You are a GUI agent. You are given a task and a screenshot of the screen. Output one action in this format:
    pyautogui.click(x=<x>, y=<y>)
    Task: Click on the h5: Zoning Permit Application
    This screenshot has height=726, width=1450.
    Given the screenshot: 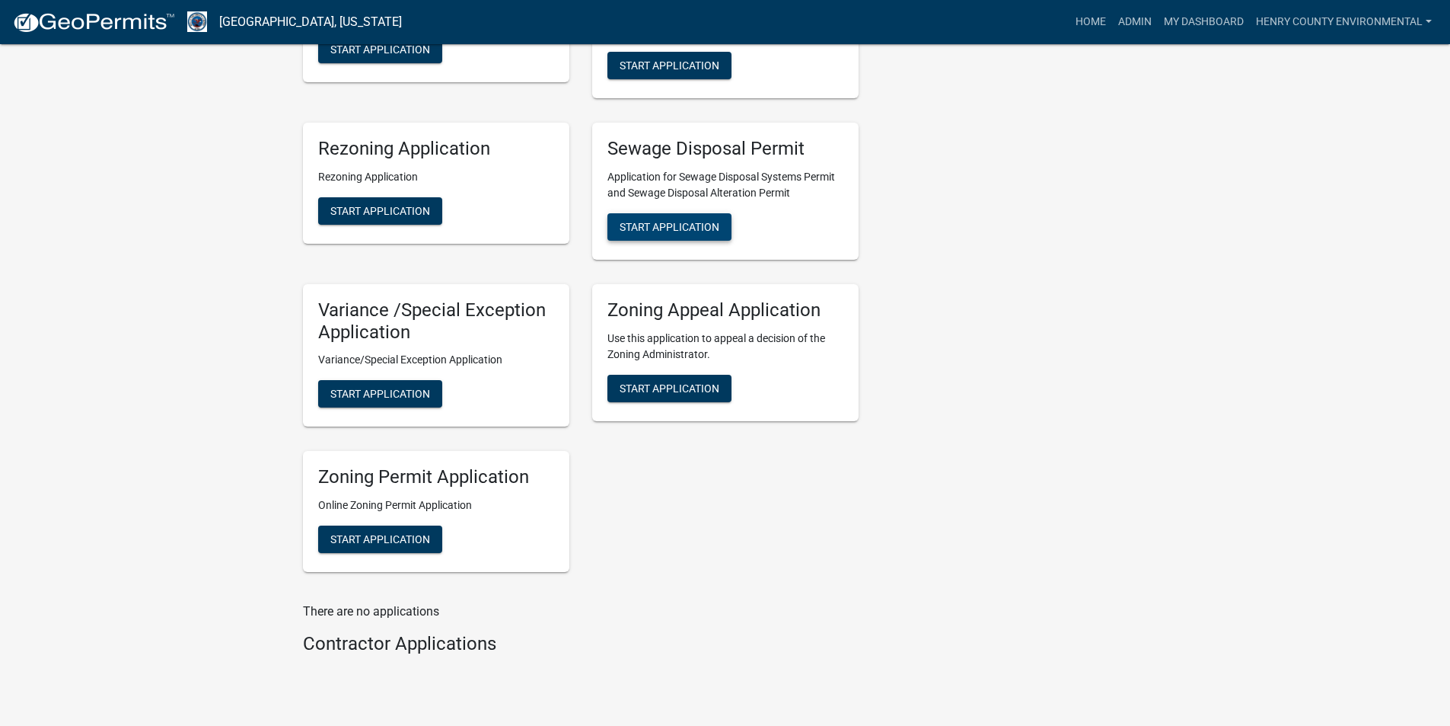 What is the action you would take?
    pyautogui.click(x=436, y=477)
    